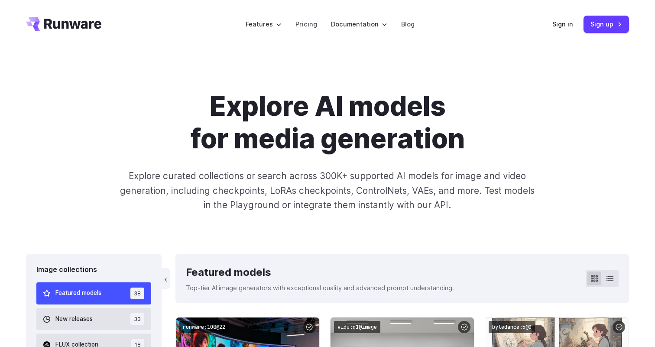 The height and width of the screenshot is (347, 655). I want to click on label: Features, so click(264, 24).